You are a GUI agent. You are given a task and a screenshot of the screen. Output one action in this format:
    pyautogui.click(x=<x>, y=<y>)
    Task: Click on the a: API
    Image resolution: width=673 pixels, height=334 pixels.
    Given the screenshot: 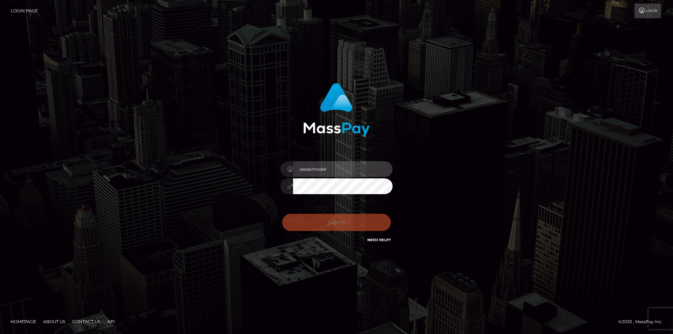 What is the action you would take?
    pyautogui.click(x=111, y=322)
    